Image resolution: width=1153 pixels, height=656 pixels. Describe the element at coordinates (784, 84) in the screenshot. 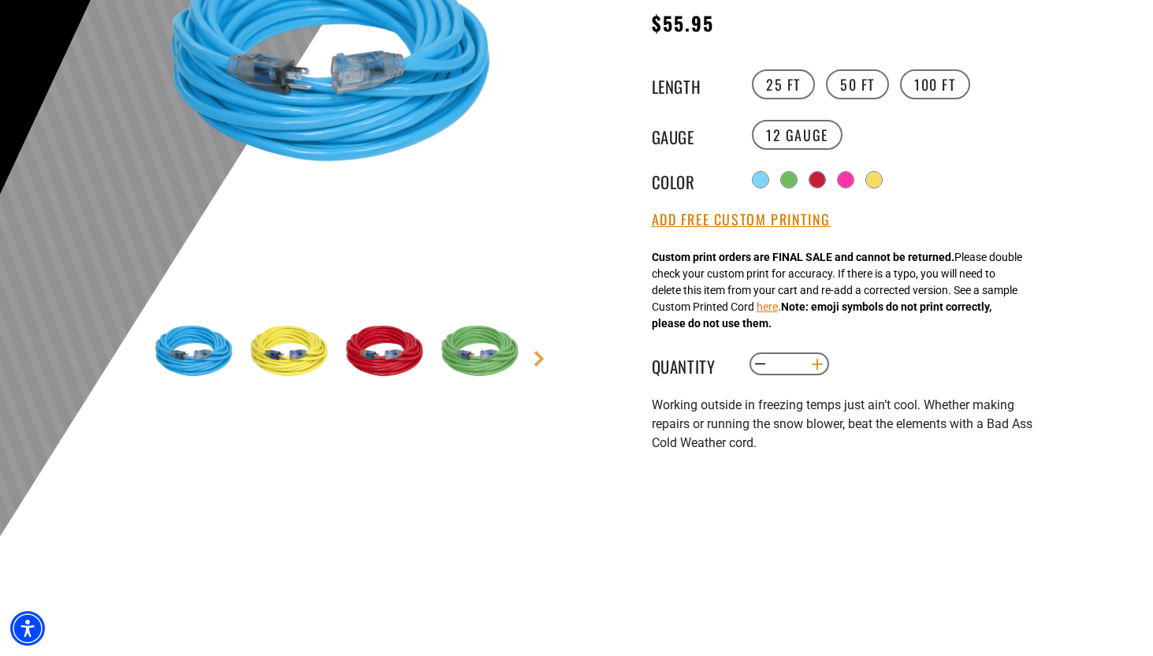

I see `label: 25 FT` at that location.